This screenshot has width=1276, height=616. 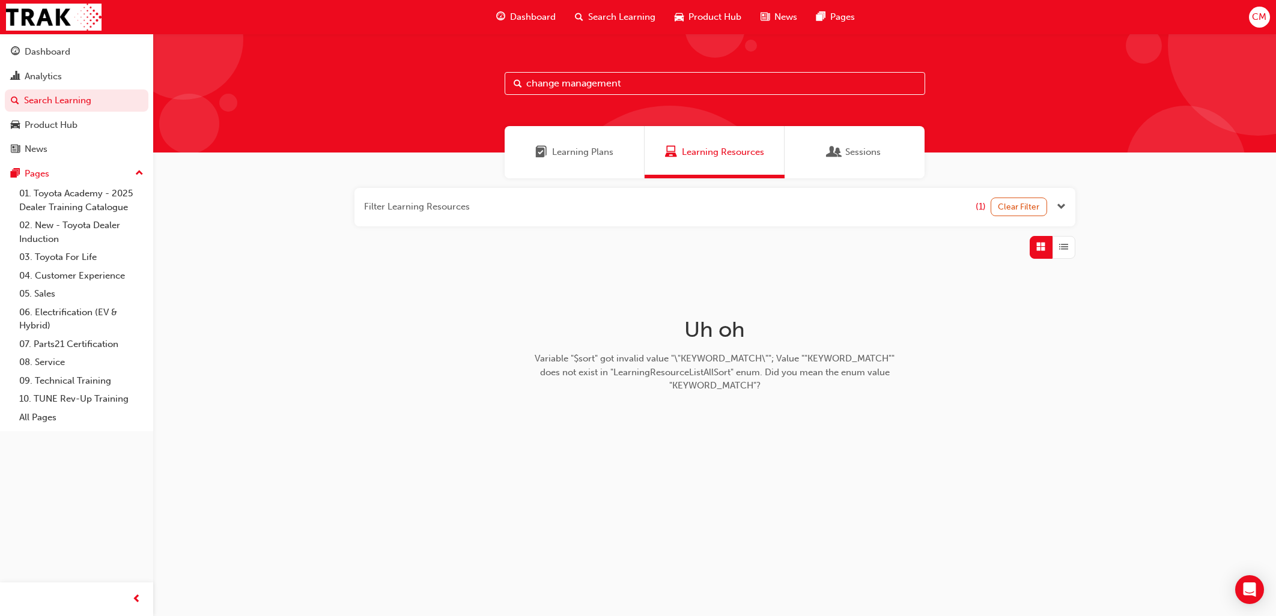 What do you see at coordinates (615, 17) in the screenshot?
I see `a: search-iconSearch Learning` at bounding box center [615, 17].